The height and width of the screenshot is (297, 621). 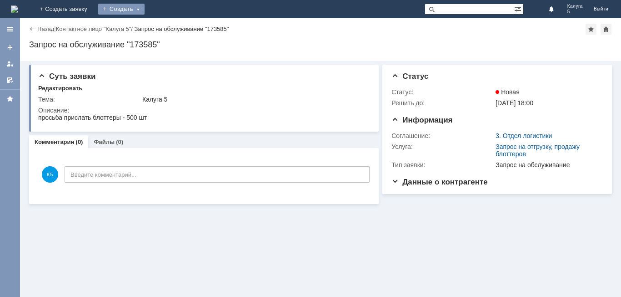 I want to click on div: Соглашение:, so click(x=443, y=136).